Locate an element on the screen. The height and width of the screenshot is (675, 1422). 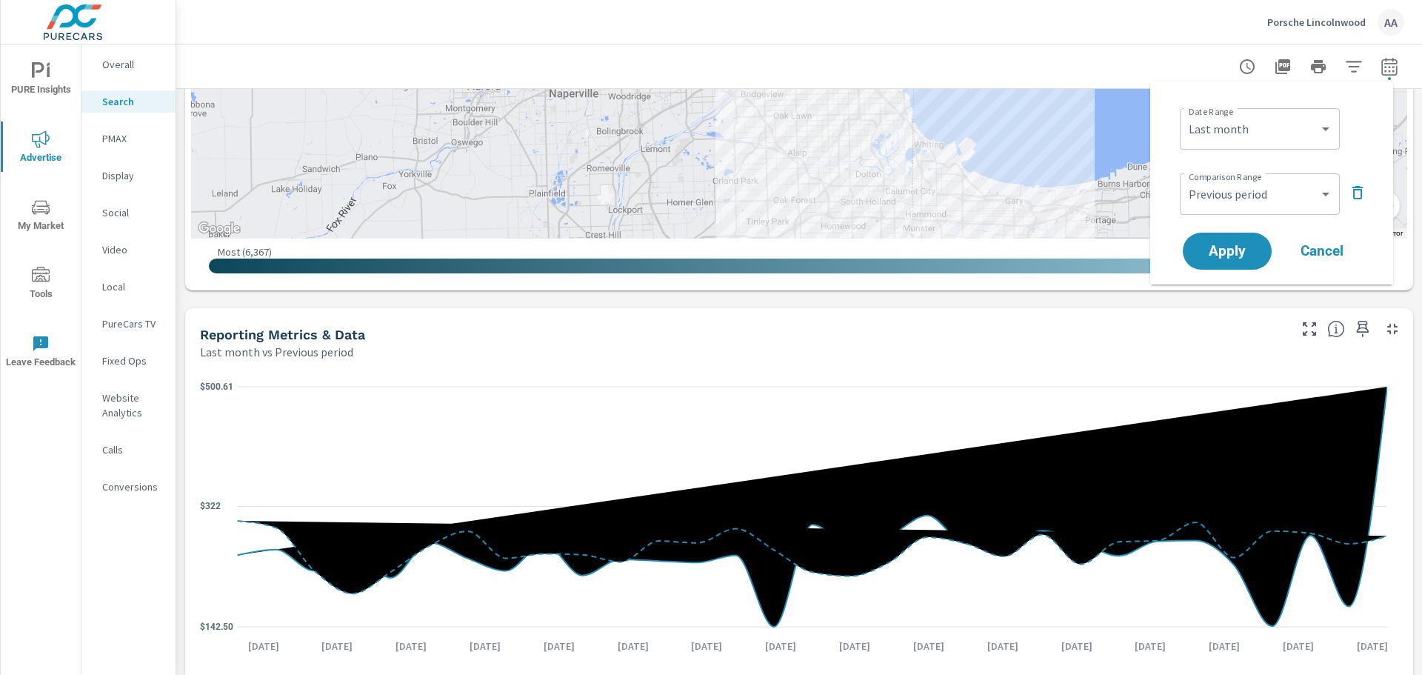
button: Apply Filters is located at coordinates (1354, 67).